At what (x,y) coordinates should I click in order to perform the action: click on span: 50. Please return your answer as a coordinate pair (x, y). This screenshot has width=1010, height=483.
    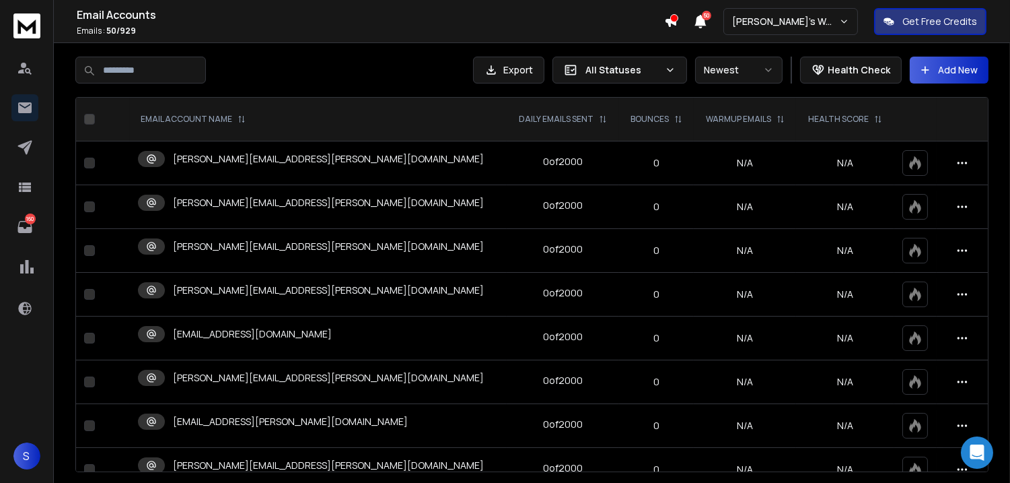
    Looking at the image, I should click on (707, 15).